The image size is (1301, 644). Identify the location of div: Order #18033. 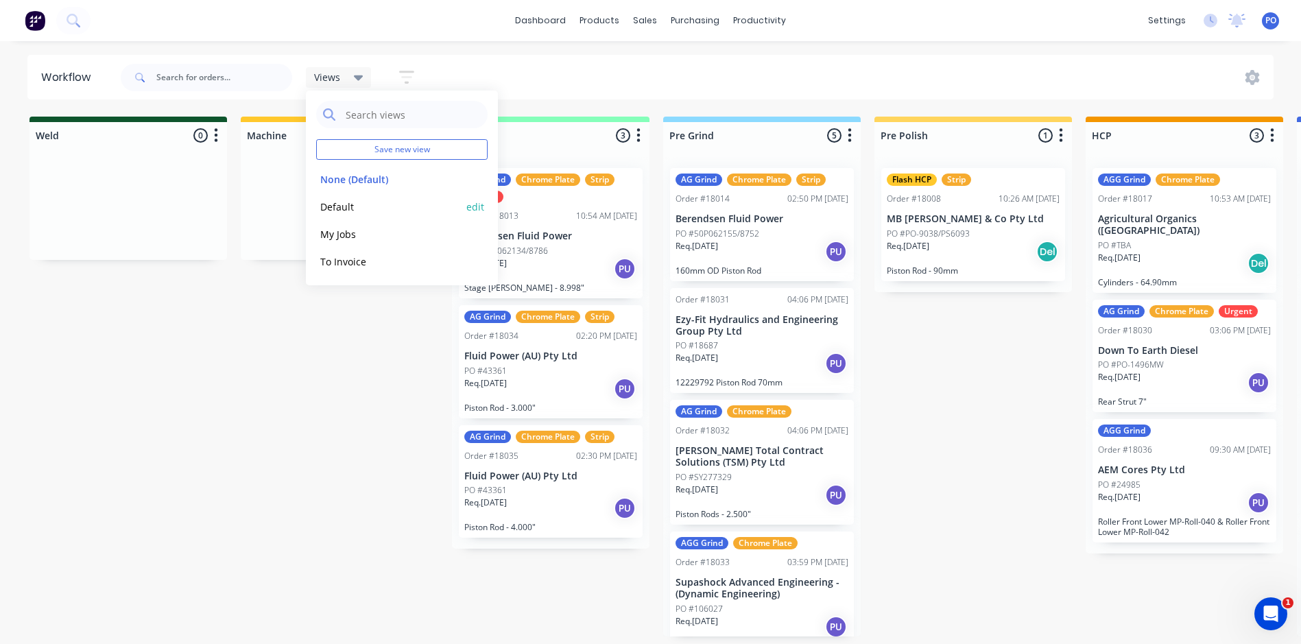
(702, 562).